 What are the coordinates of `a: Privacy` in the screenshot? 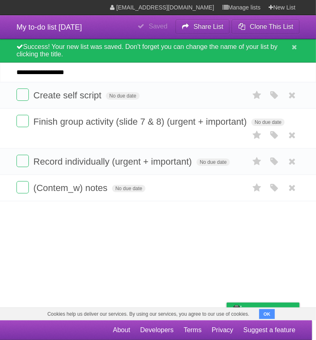 It's located at (222, 330).